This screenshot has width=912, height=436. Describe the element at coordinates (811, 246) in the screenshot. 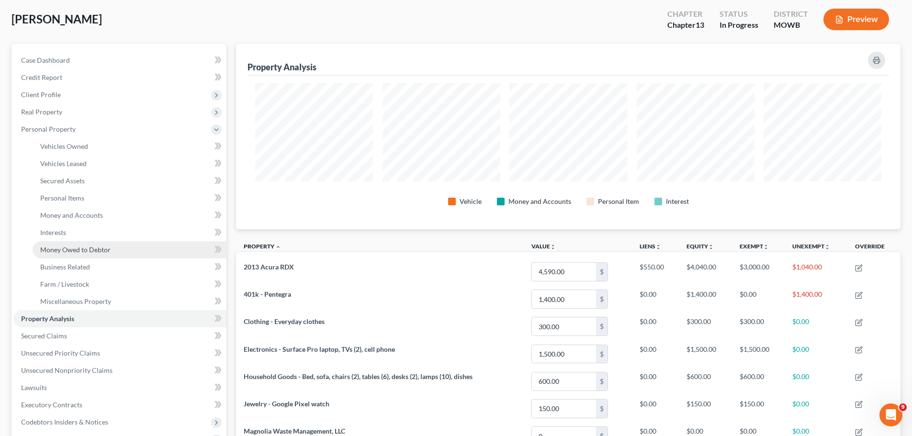

I see `a: Unexemptunfold_more` at that location.